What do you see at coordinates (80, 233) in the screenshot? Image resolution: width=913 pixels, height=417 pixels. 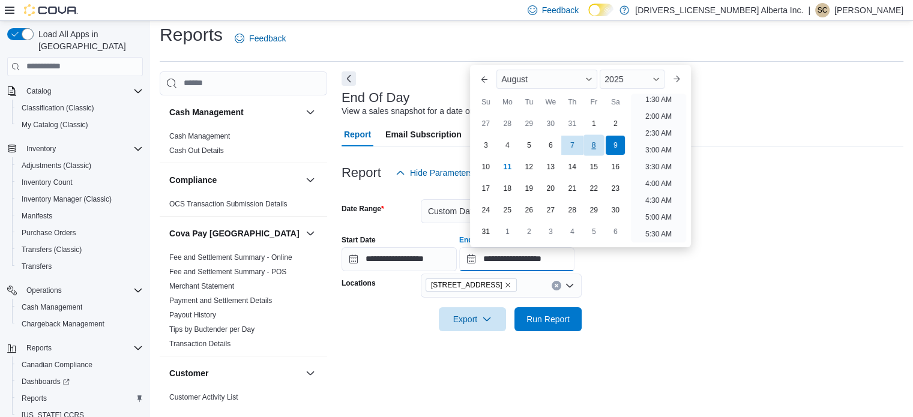 I see `span: Purchase Orders` at bounding box center [80, 233].